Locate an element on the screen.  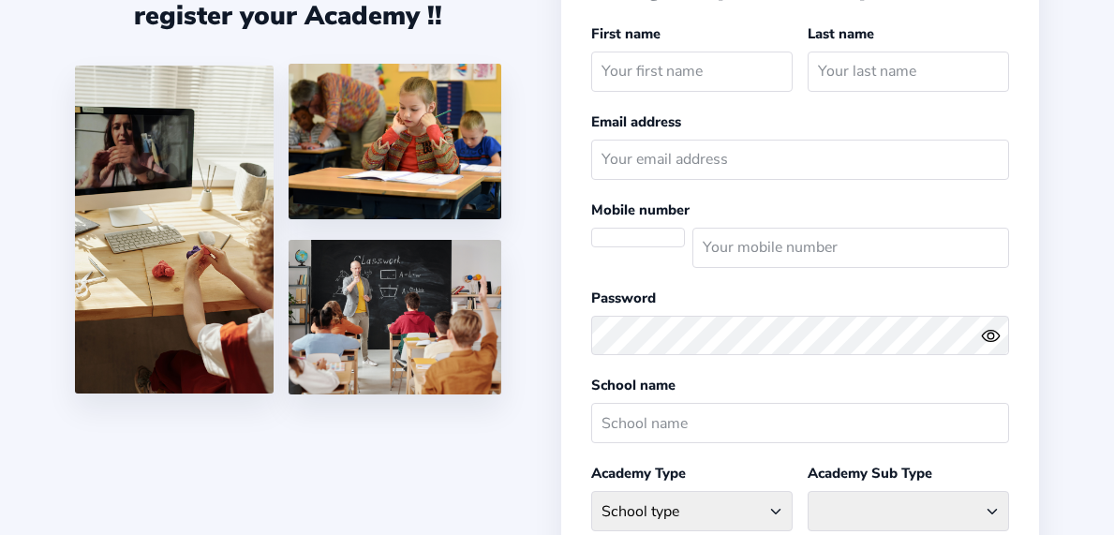
img: 4.png is located at coordinates (395, 141).